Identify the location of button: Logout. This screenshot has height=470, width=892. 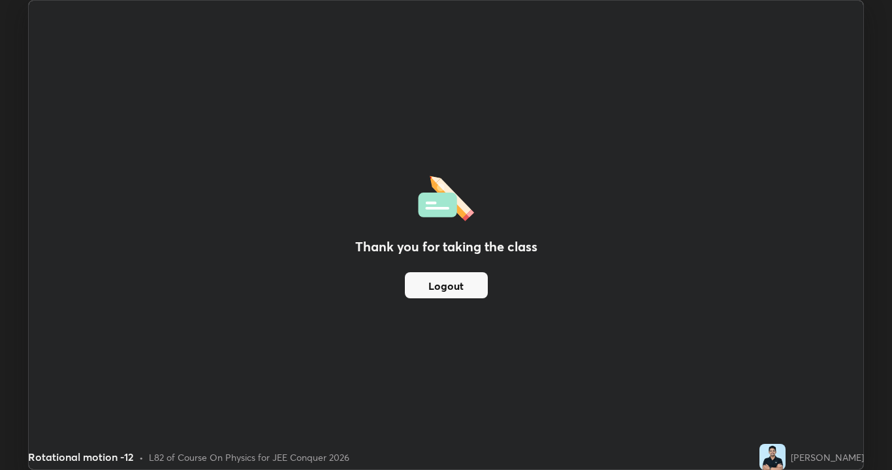
(446, 285).